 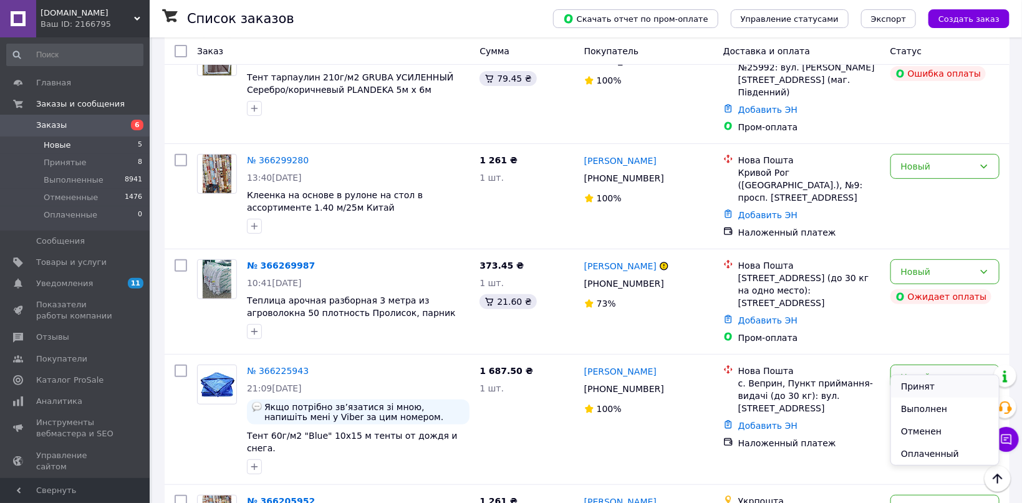 I want to click on span: Сумма, so click(x=495, y=51).